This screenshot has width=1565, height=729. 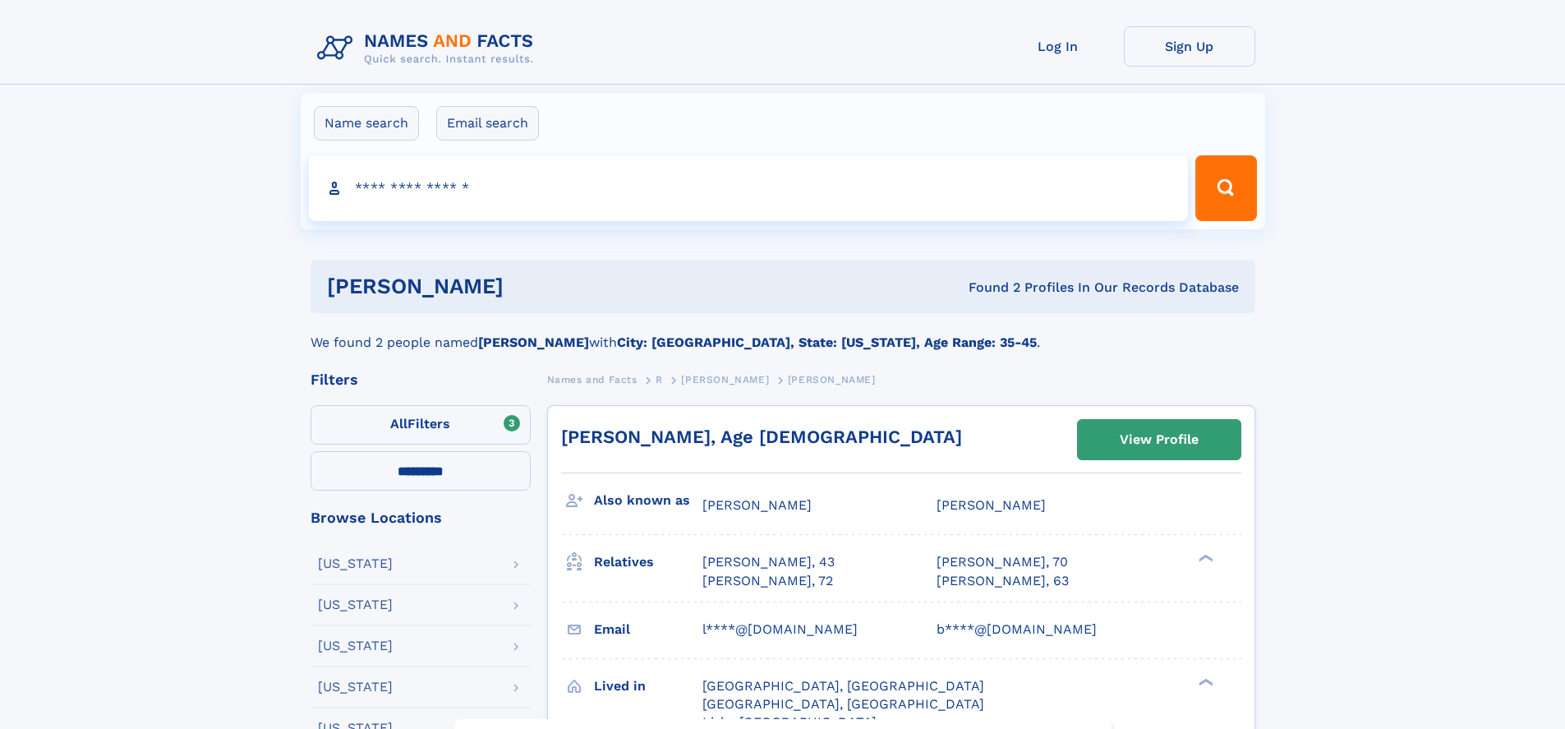 I want to click on span: R, so click(x=659, y=380).